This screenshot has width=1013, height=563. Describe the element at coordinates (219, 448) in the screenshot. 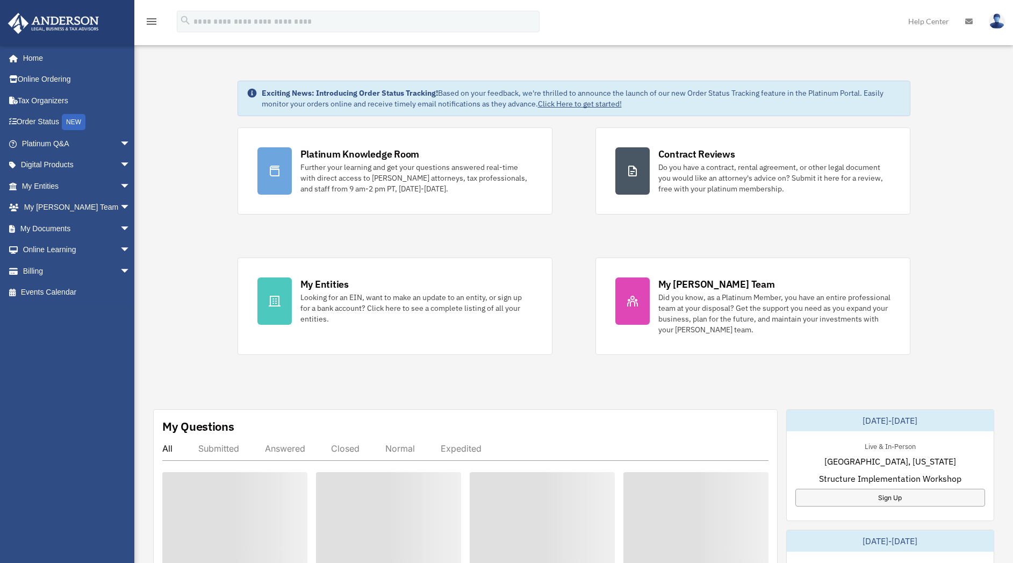

I see `div: Submitted` at that location.